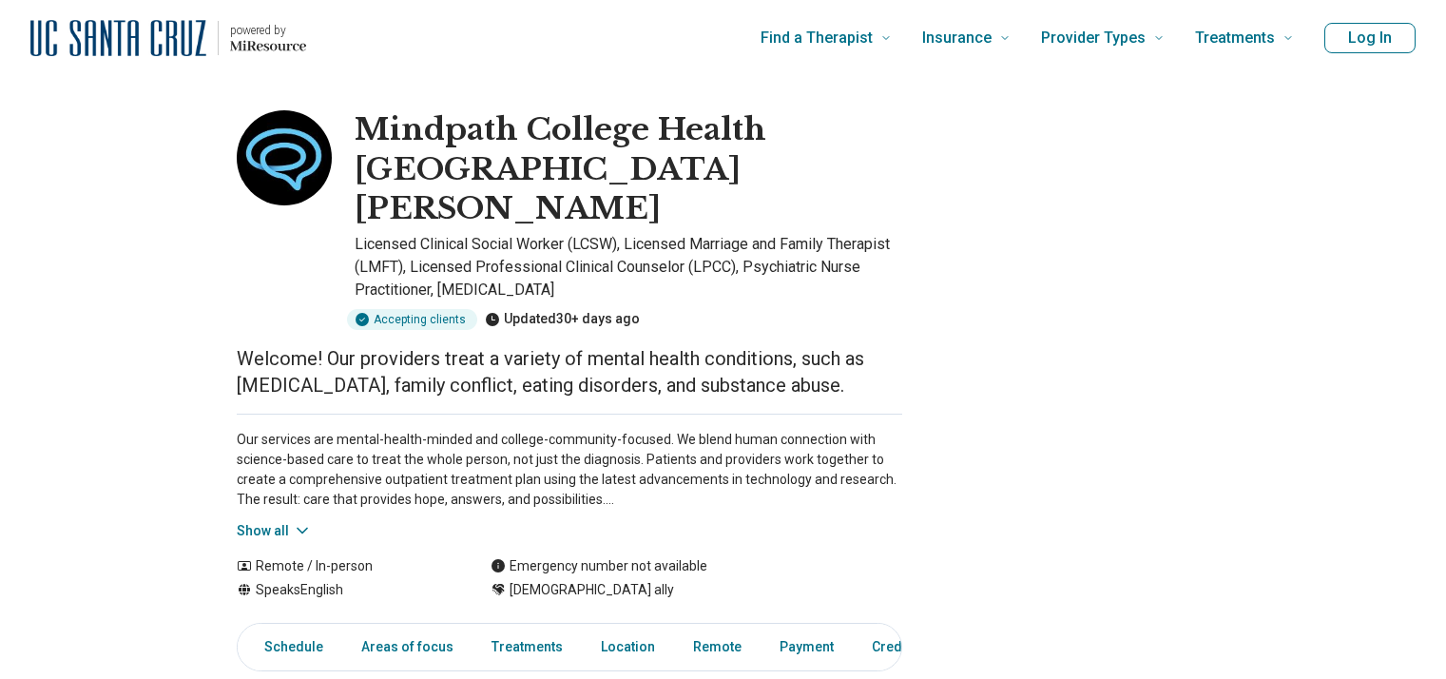  I want to click on a: Treatments, so click(527, 646).